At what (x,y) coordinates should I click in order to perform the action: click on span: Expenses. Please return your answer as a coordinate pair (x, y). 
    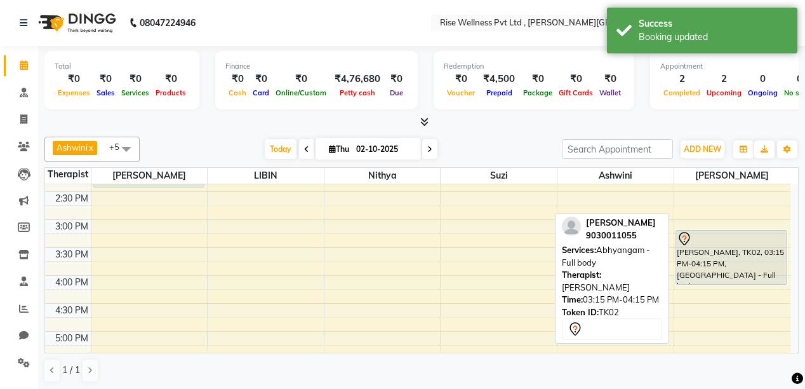
    Looking at the image, I should click on (74, 93).